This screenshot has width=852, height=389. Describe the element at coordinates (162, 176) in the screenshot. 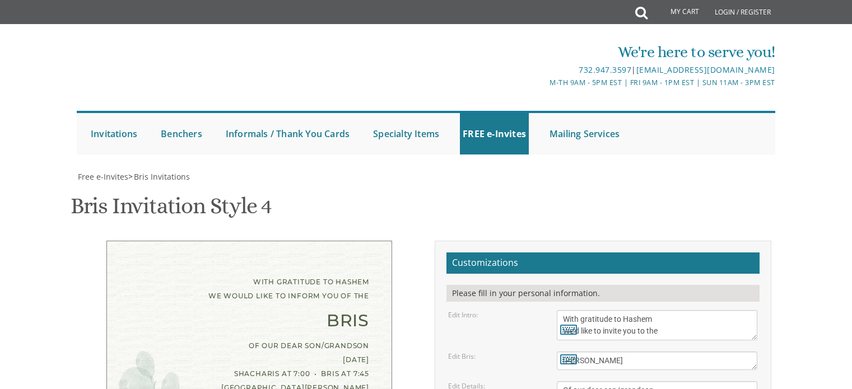

I see `span: Bris Invitations` at that location.